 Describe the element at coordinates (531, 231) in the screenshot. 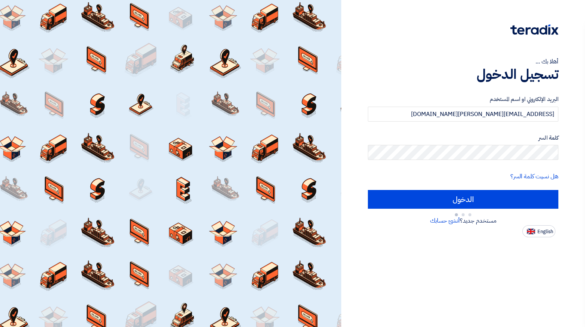

I see `img: en-US.png` at that location.